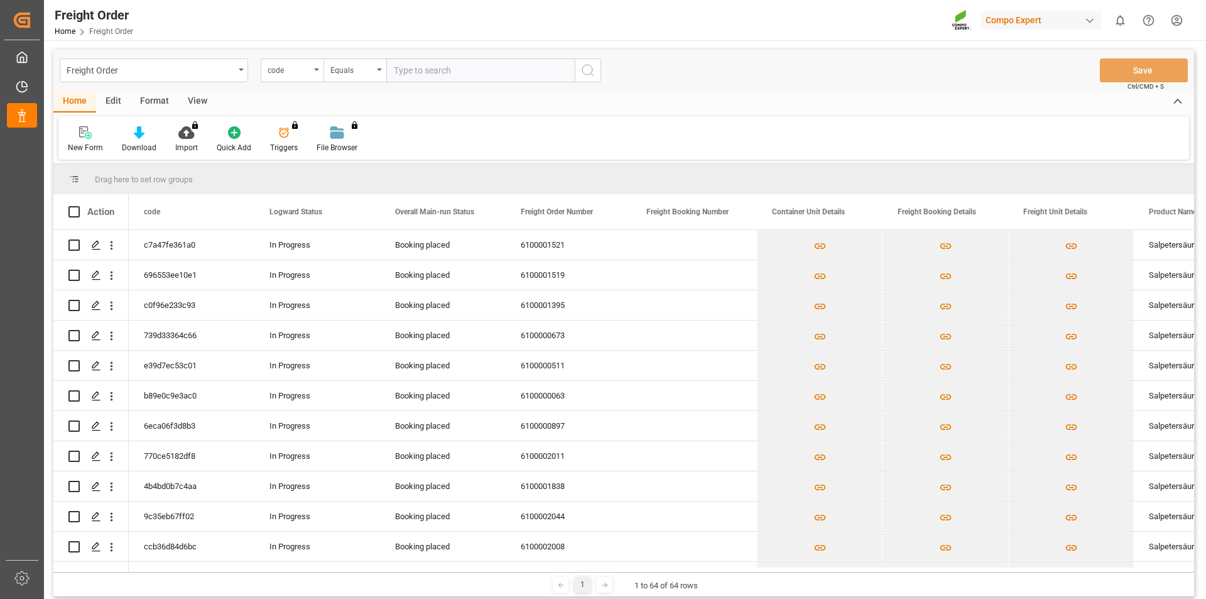  I want to click on div: Action, so click(101, 212).